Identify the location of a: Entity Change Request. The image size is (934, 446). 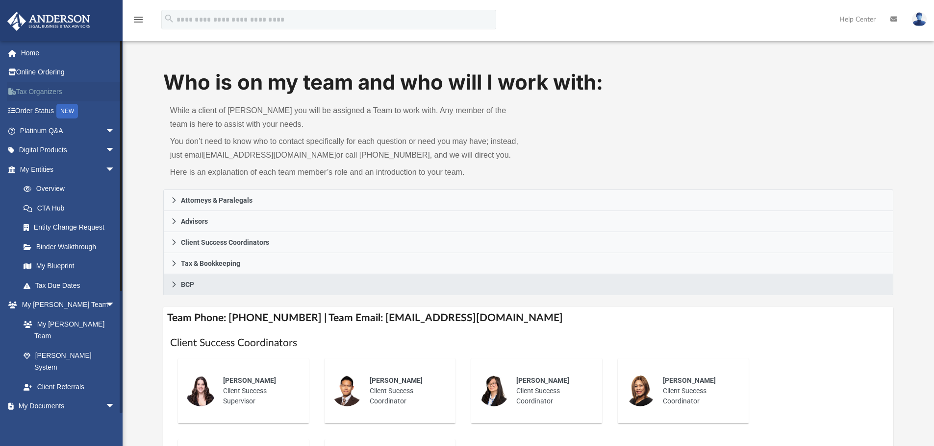
(72, 228).